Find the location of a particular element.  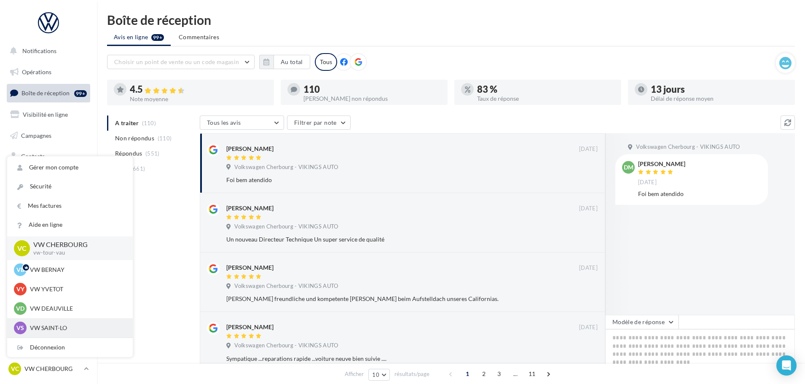

p: VW SAINT-LO is located at coordinates (76, 328).